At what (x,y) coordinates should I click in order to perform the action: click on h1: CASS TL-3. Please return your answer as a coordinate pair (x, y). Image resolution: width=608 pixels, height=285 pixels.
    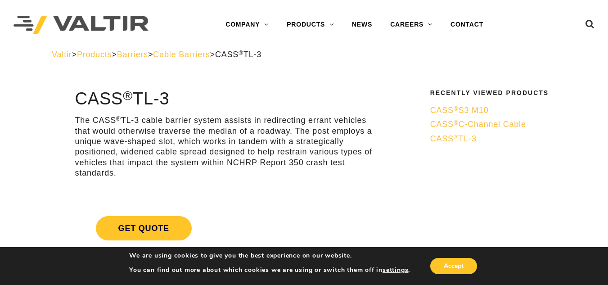
    Looking at the image, I should click on (228, 99).